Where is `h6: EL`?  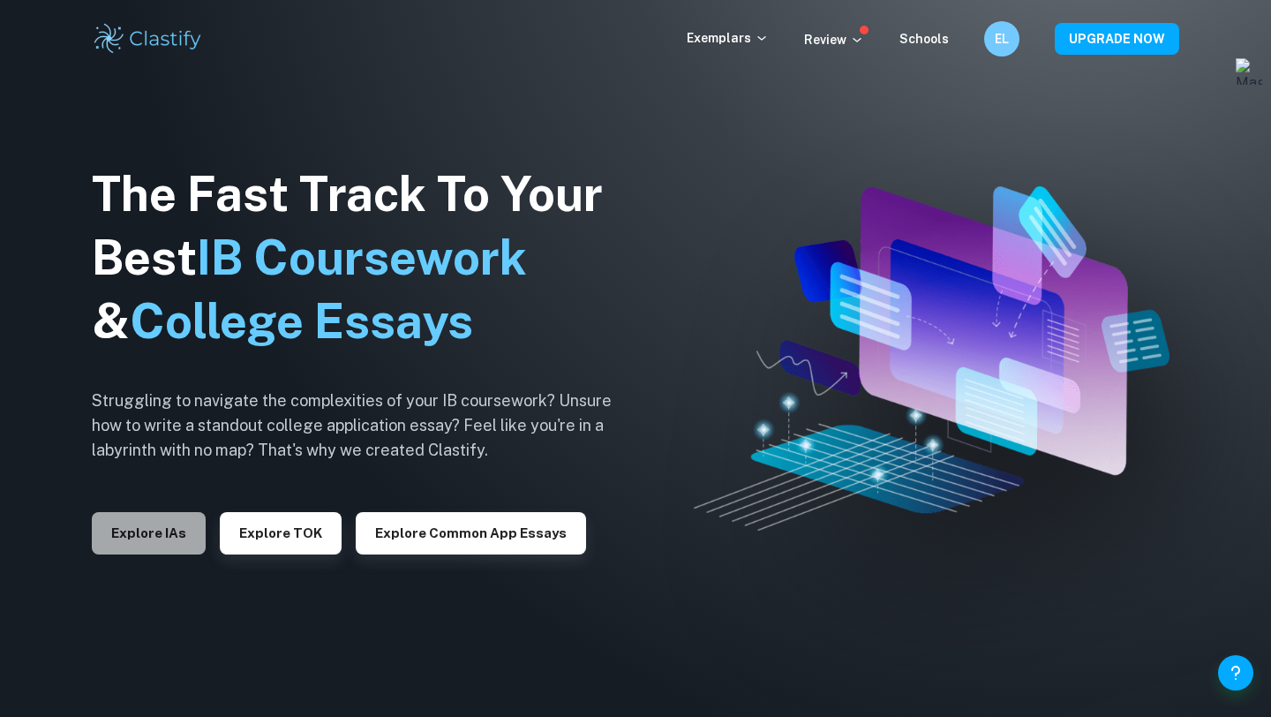 h6: EL is located at coordinates (1002, 39).